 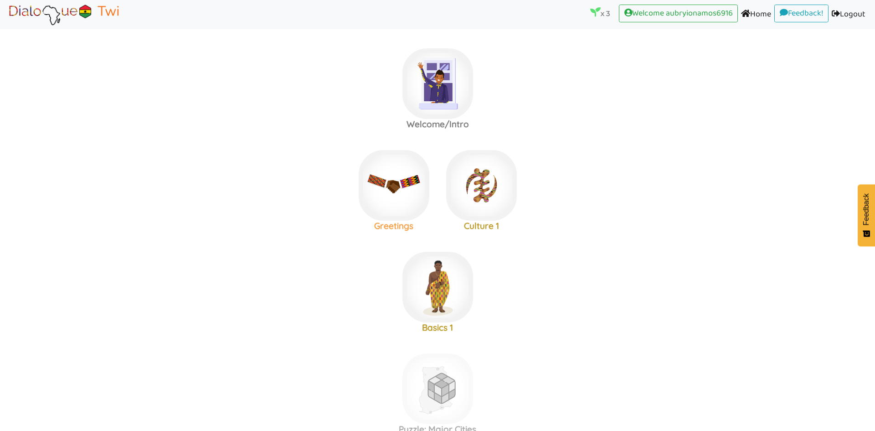 I want to click on img: greetings.3fee7869.jpg, so click(x=394, y=185).